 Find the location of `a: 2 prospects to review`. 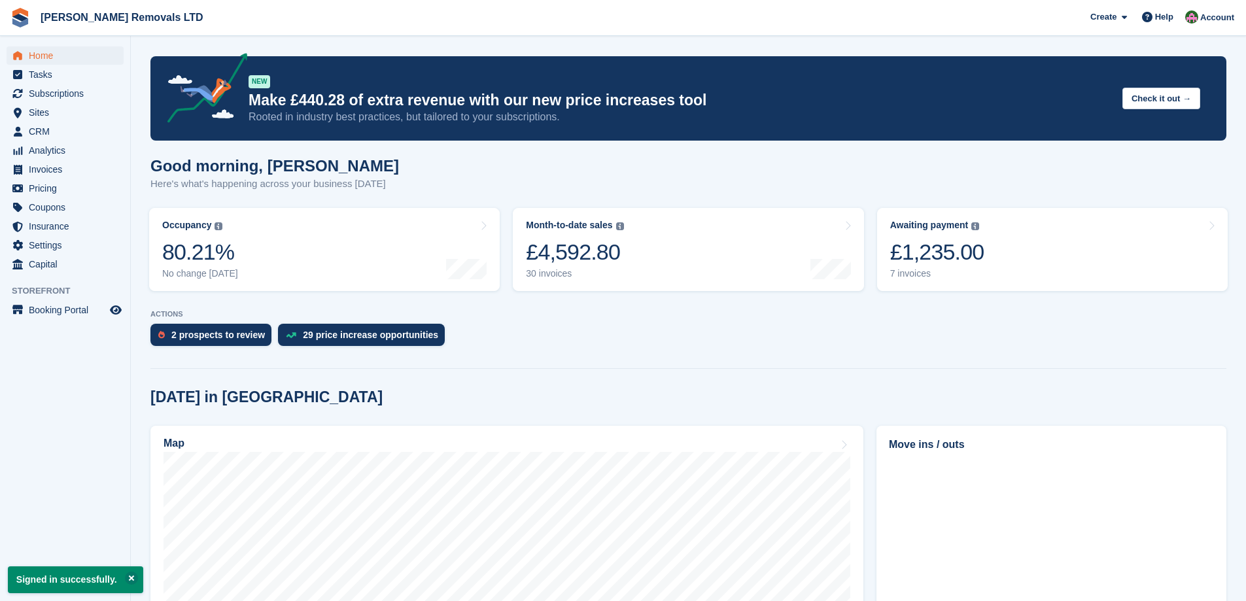

a: 2 prospects to review is located at coordinates (214, 338).